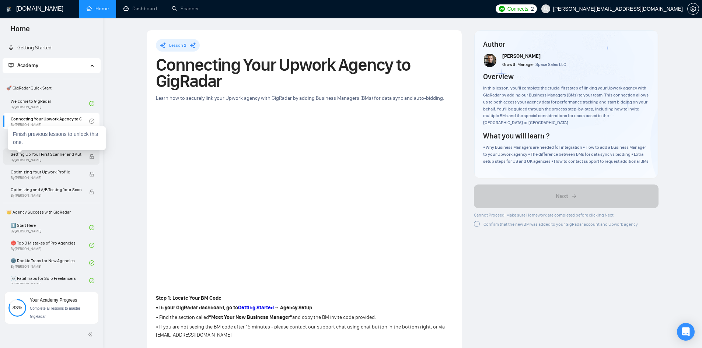 The image size is (702, 348). What do you see at coordinates (53, 300) in the screenshot?
I see `span: Your Academy Progress` at bounding box center [53, 300].